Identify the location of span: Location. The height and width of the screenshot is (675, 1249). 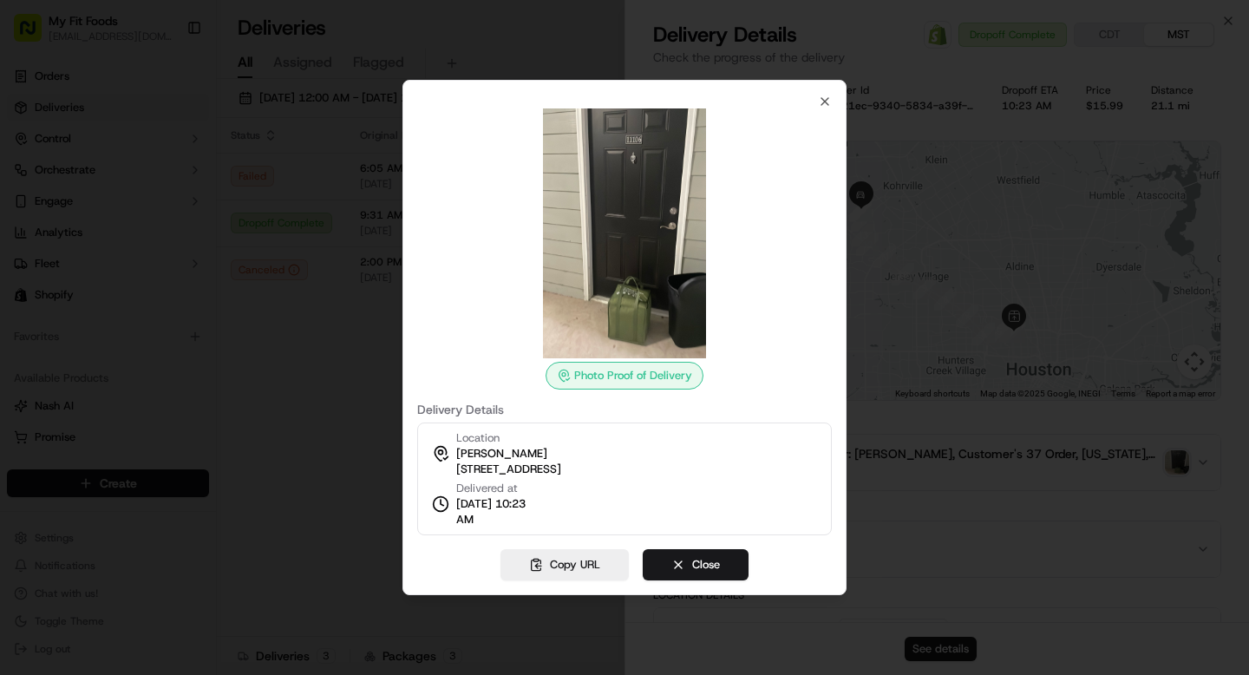
(478, 438).